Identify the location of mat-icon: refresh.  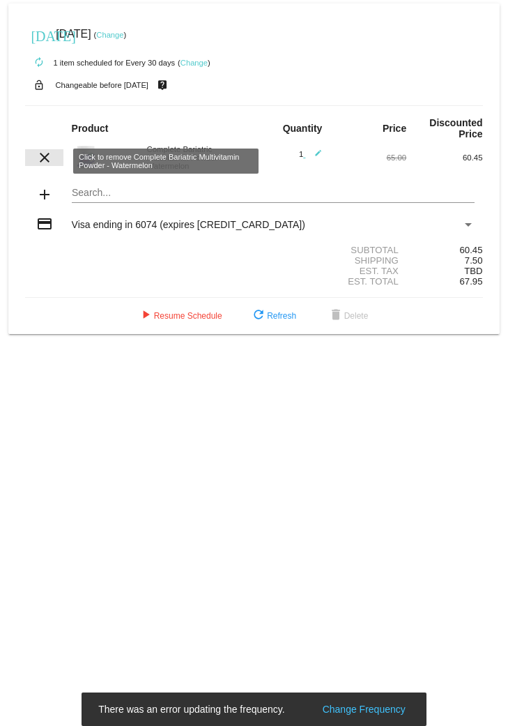
(259, 316).